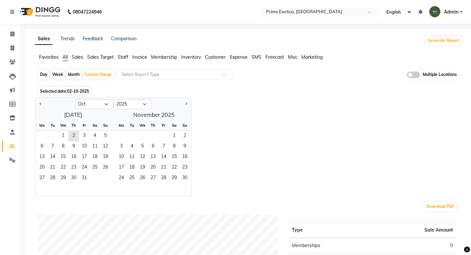 The width and height of the screenshot is (471, 255). I want to click on img: logo, so click(39, 12).